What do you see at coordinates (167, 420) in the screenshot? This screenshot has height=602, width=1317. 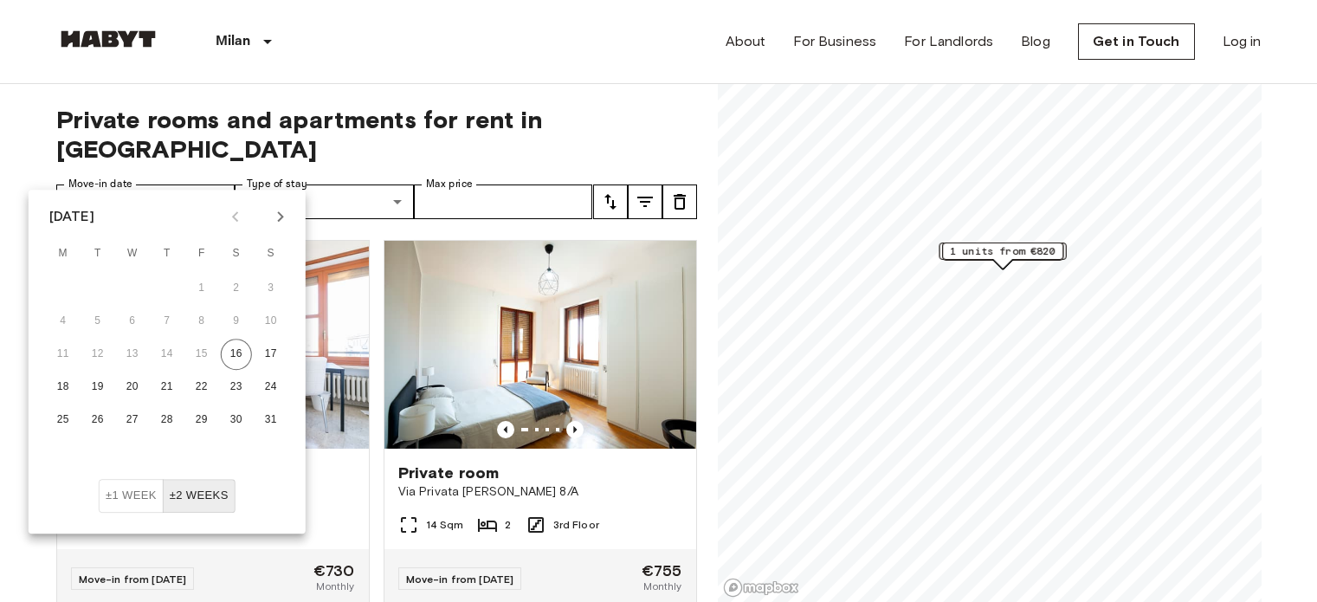 I see `button: 28` at bounding box center [167, 420].